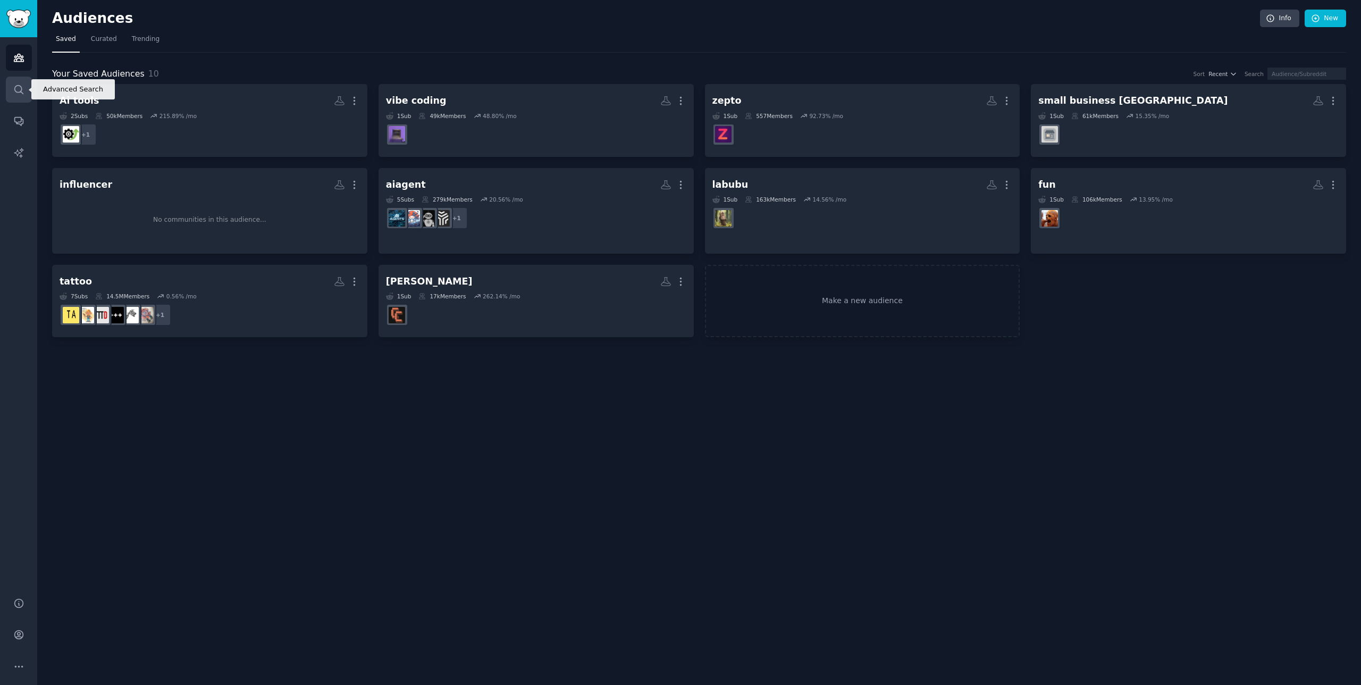 The image size is (1361, 685). I want to click on div: 279k Members, so click(447, 199).